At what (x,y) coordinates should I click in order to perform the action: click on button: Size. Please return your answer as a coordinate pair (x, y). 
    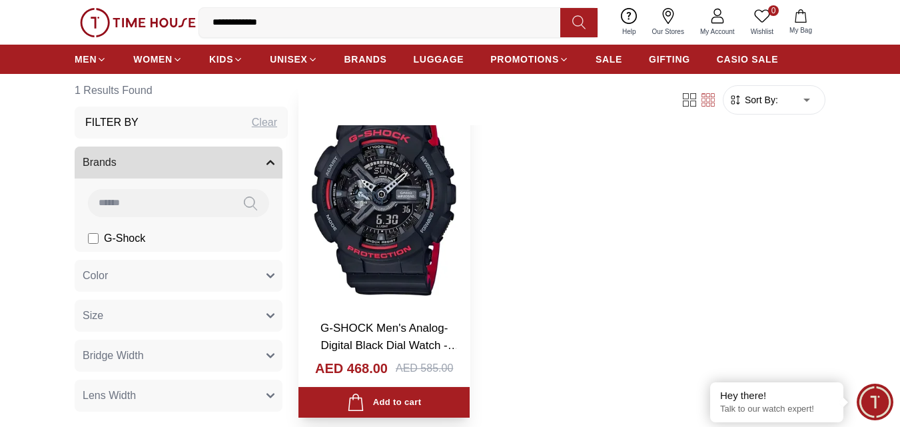
    Looking at the image, I should click on (179, 316).